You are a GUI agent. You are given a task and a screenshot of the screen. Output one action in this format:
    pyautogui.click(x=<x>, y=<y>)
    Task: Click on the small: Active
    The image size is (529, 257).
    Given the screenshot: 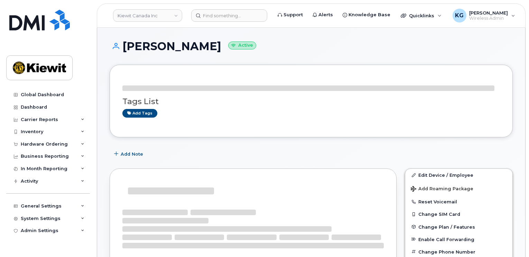 What is the action you would take?
    pyautogui.click(x=242, y=45)
    